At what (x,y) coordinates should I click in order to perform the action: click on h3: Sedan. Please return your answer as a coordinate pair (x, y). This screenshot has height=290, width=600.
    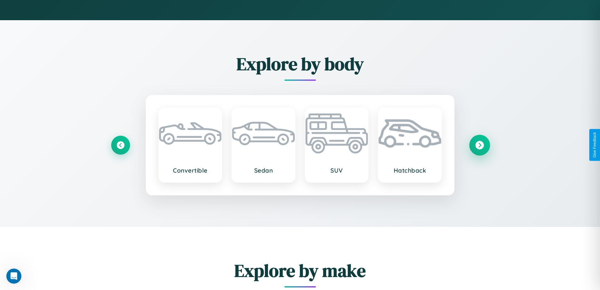
    Looking at the image, I should click on (263, 170).